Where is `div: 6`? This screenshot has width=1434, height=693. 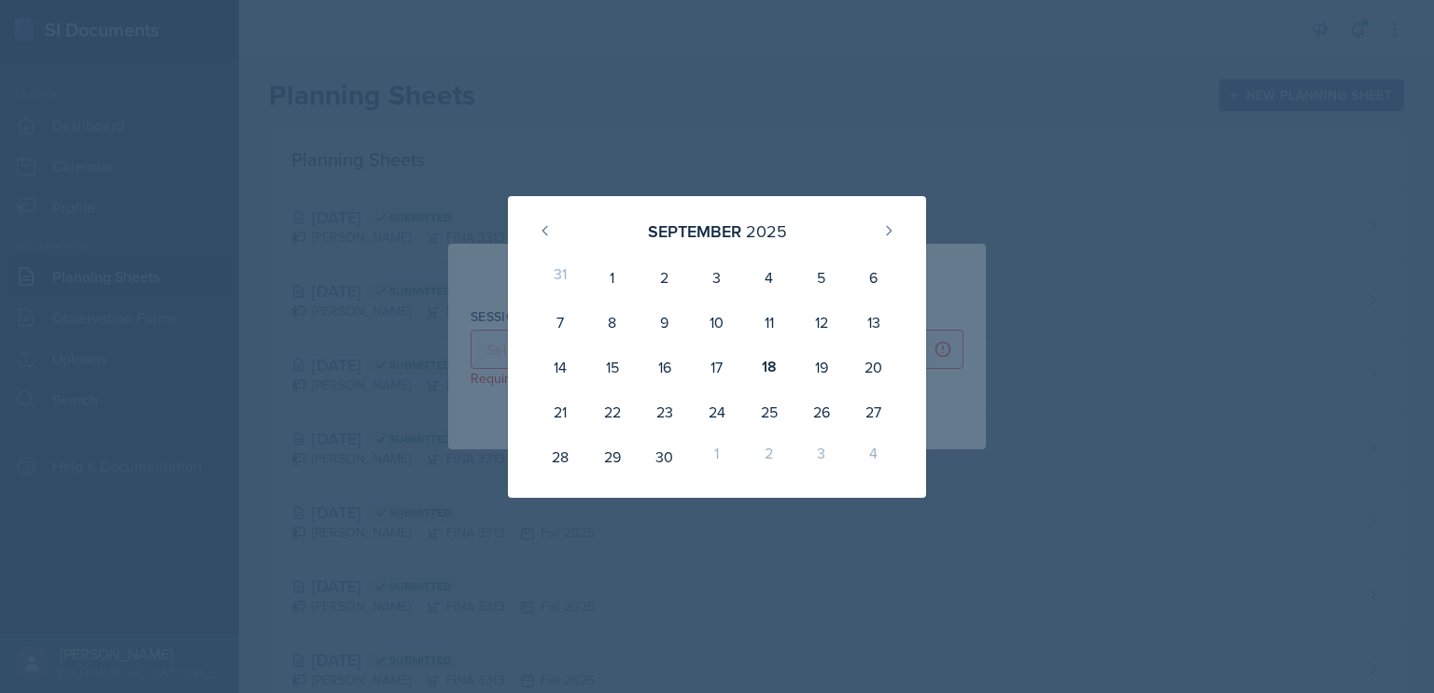
div: 6 is located at coordinates (874, 277).